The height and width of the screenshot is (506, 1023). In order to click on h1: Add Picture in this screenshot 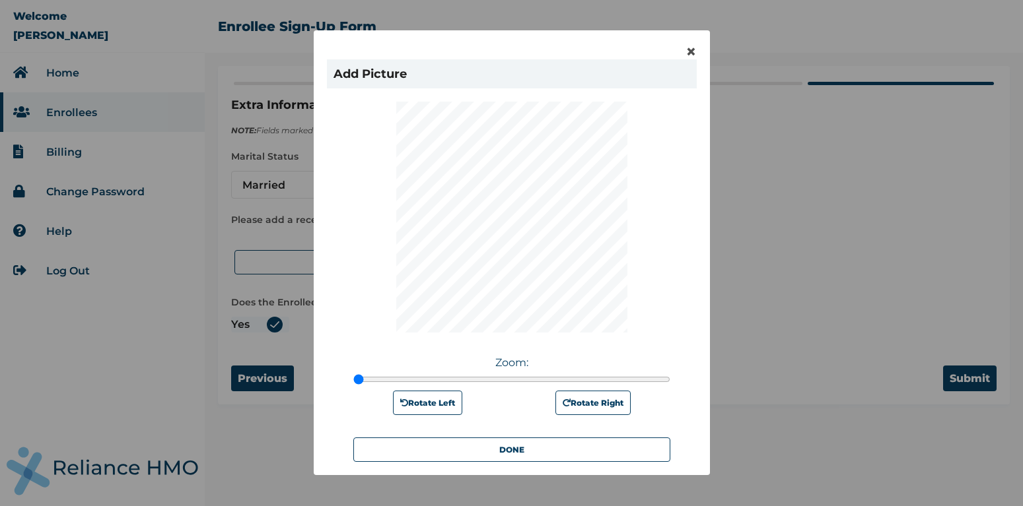, I will do `click(512, 74)`.